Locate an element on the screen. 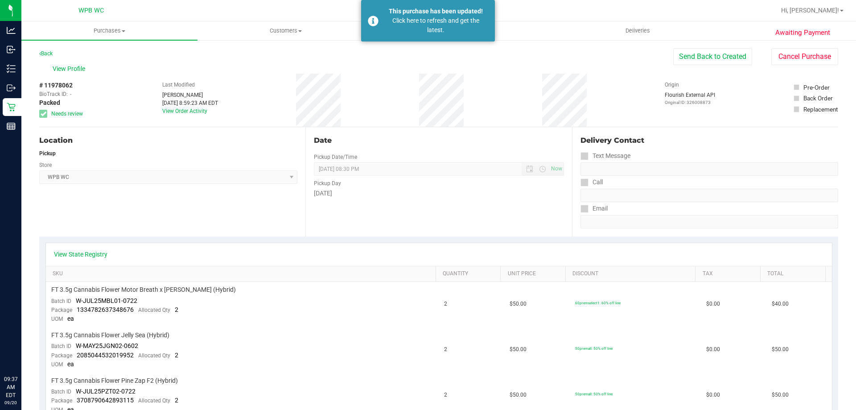 The height and width of the screenshot is (410, 856). inline-svg: Outbound is located at coordinates (11, 88).